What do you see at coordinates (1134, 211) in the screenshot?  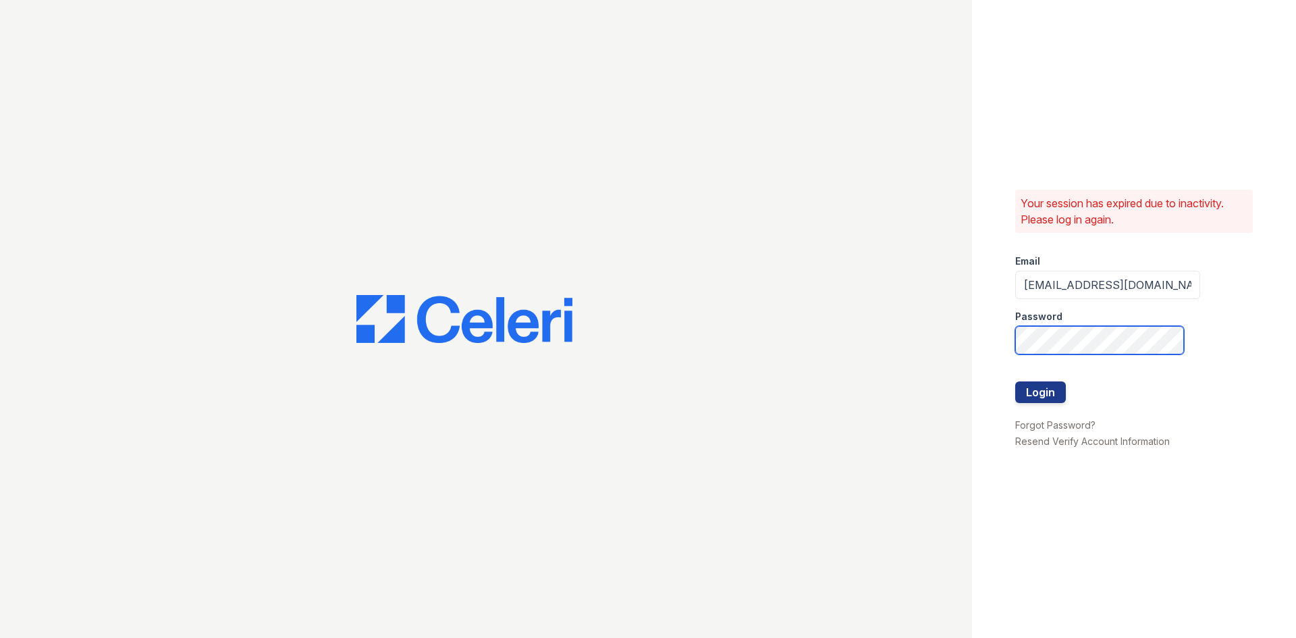 I see `p: Your session has expired due to inactivity. Please log in again.` at bounding box center [1134, 211].